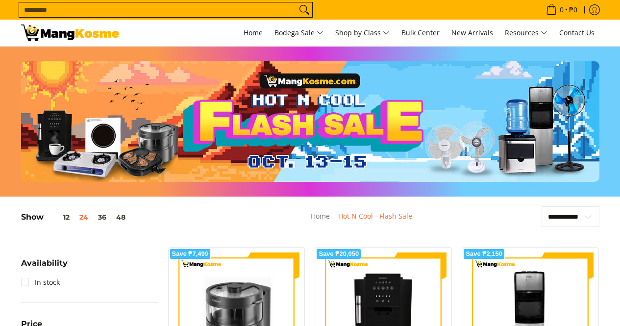 This screenshot has height=326, width=620. Describe the element at coordinates (299, 33) in the screenshot. I see `span: Bodega Sale` at that location.